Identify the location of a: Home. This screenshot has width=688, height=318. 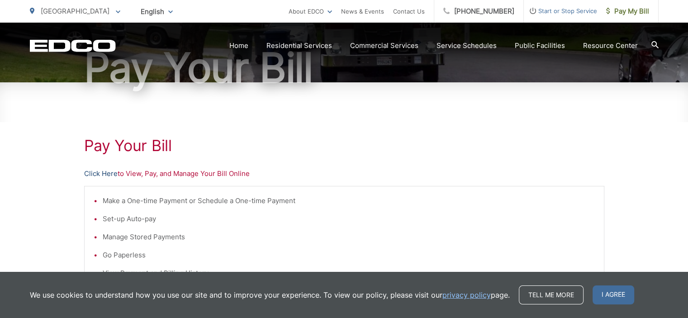
(239, 46).